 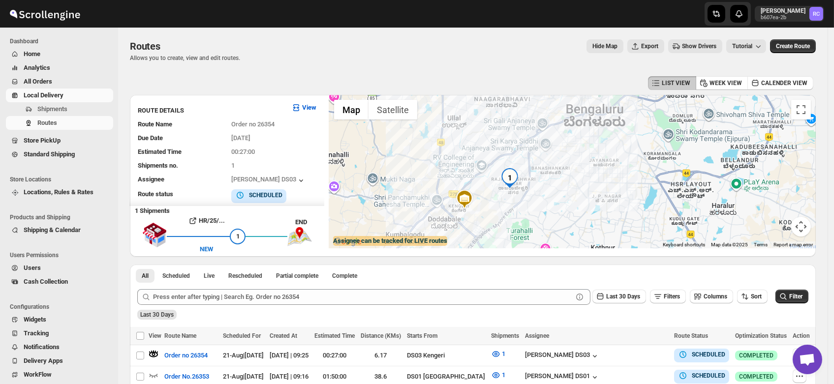 I want to click on span: Widgets, so click(x=35, y=319).